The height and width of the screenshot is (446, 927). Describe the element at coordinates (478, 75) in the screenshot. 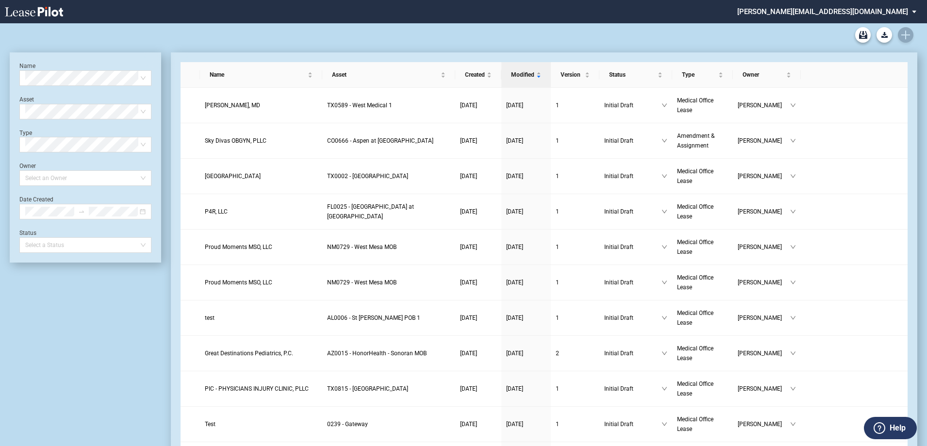

I see `th: Created` at that location.